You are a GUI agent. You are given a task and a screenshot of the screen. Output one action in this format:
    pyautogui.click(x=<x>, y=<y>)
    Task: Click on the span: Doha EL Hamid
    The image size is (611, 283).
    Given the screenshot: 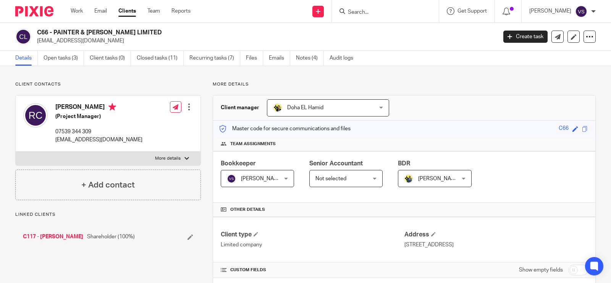 What is the action you would take?
    pyautogui.click(x=305, y=108)
    